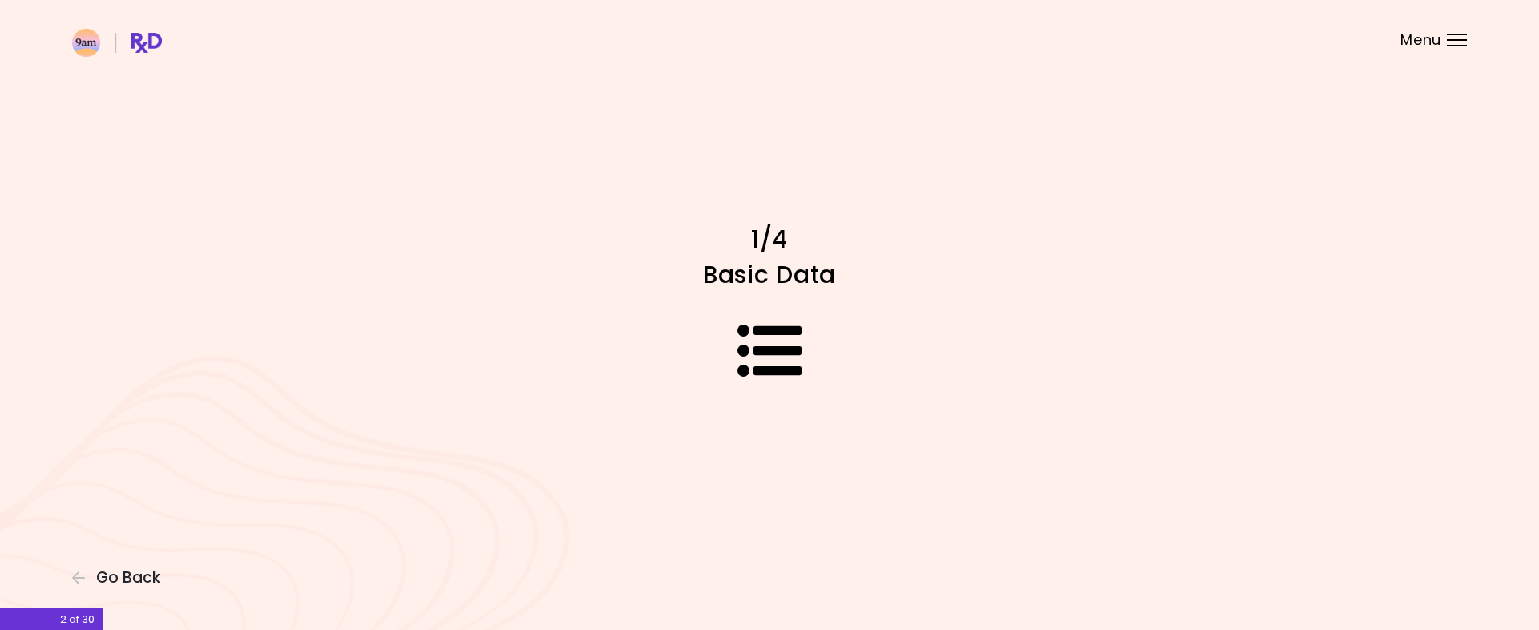  I want to click on img: RxDiet, so click(117, 42).